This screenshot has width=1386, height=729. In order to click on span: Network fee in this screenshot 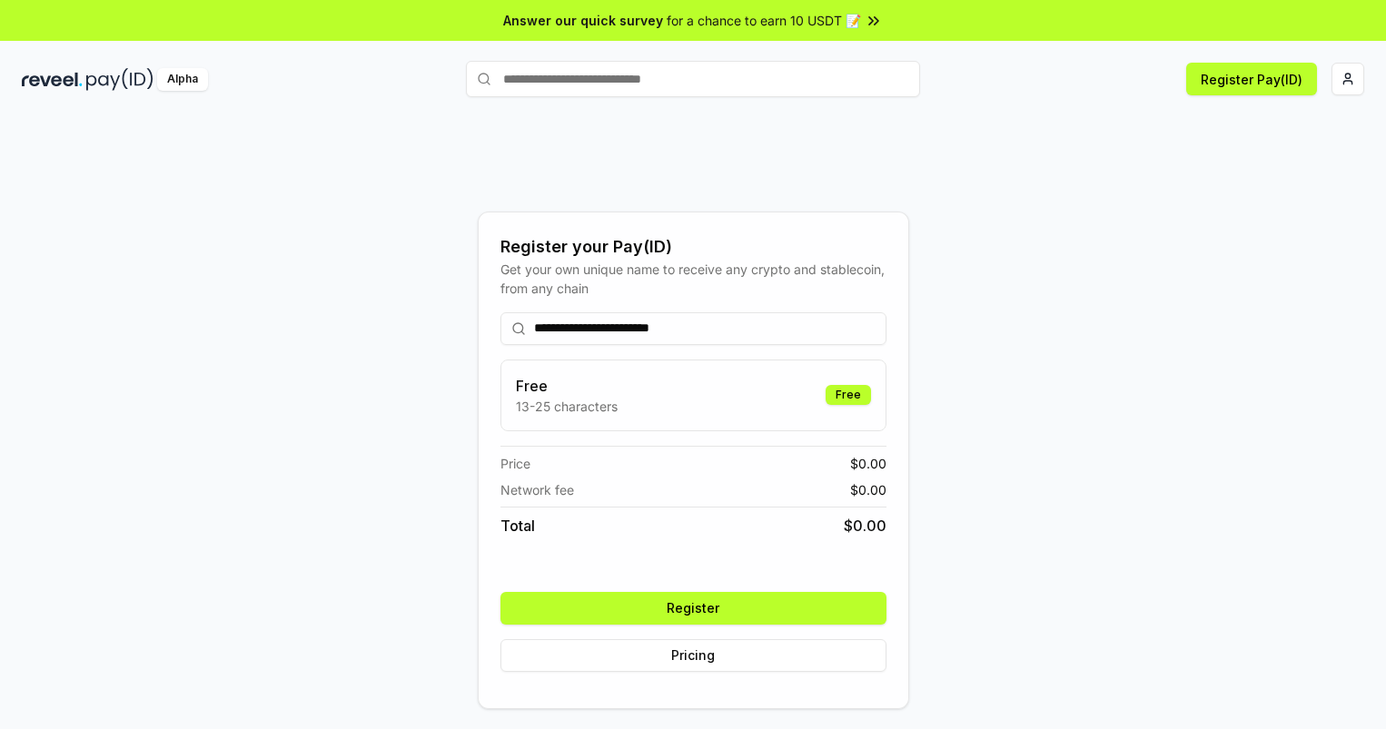, I will do `click(537, 490)`.